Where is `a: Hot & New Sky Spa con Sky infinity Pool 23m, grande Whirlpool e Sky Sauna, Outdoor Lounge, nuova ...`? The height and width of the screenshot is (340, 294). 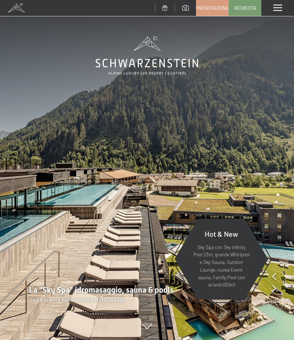 a: Hot & New Sky Spa con Sky infinity Pool 23m, grande Whirlpool e Sky Sauna, Outdoor Lounge, nuova ... is located at coordinates (222, 259).